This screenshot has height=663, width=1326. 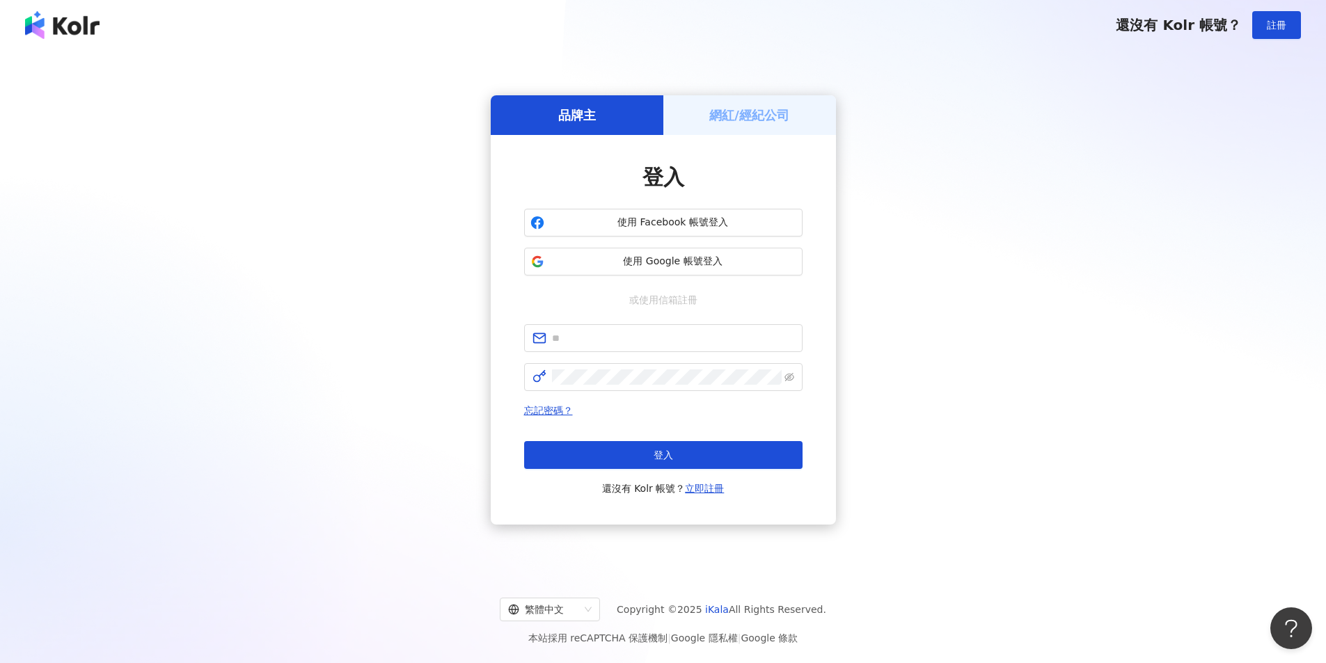 I want to click on span: 或使用信箱註冊, so click(x=663, y=300).